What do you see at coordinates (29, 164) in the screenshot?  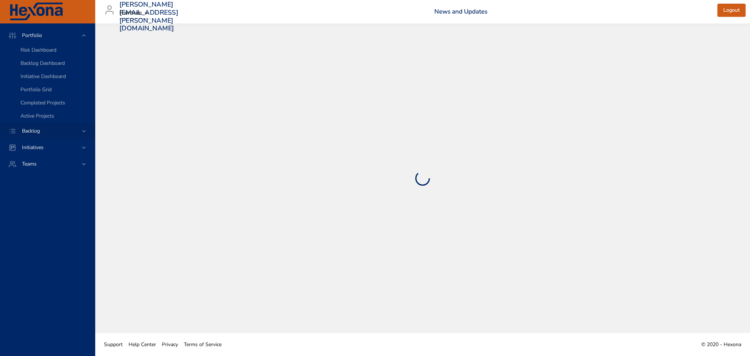 I see `span: Teams` at bounding box center [29, 164].